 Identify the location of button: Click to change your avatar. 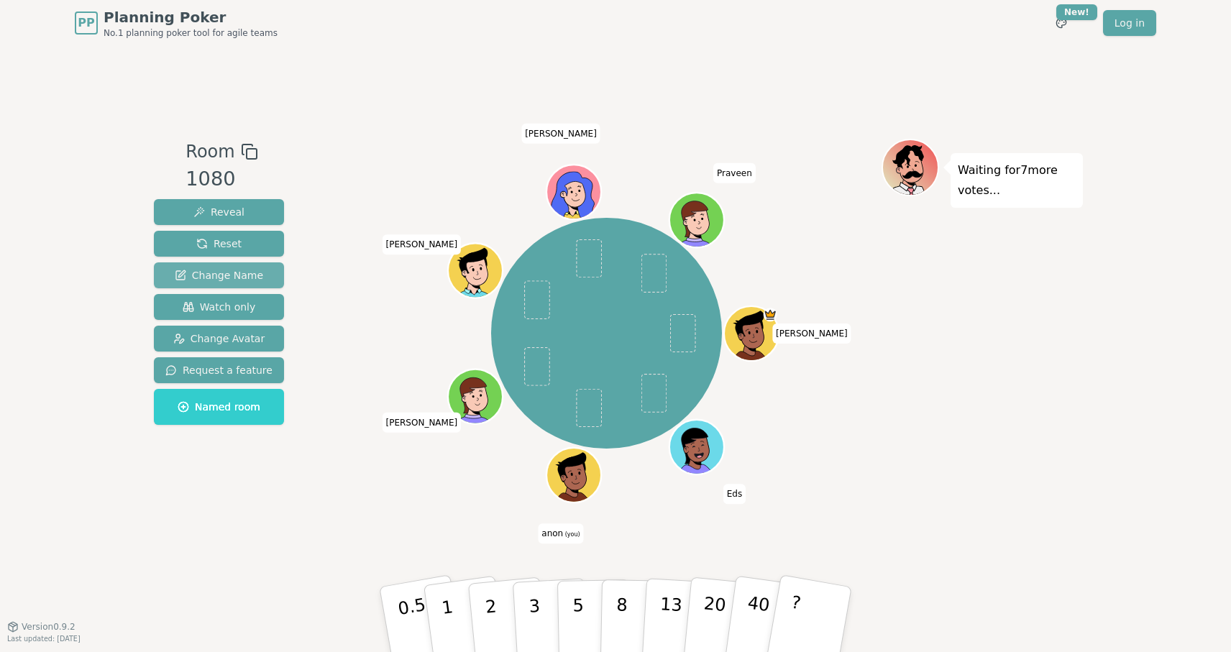
(575, 475).